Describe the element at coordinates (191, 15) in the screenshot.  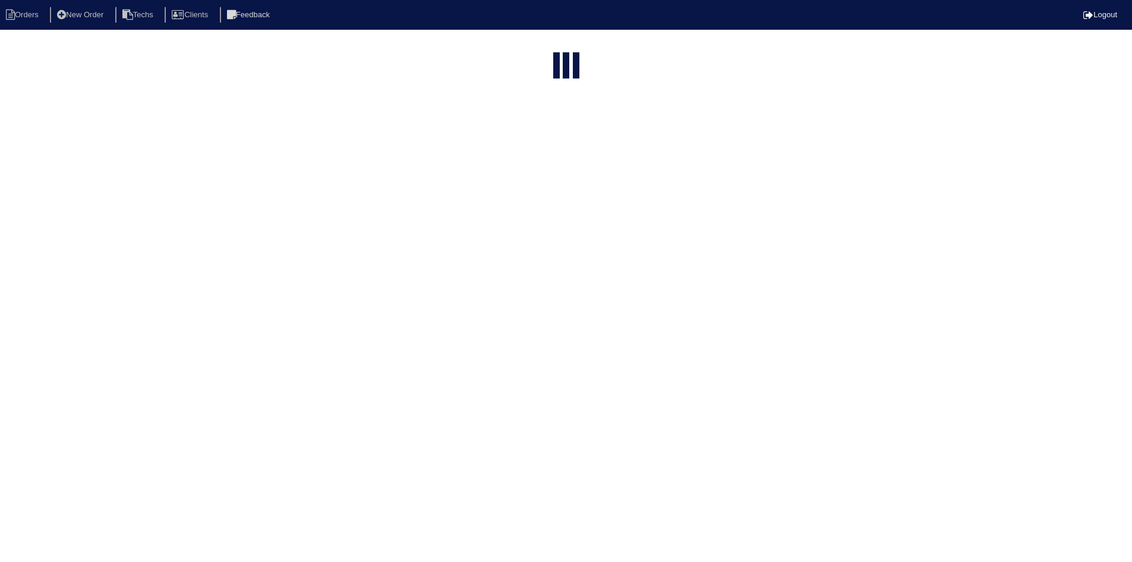
I see `li: Clients` at that location.